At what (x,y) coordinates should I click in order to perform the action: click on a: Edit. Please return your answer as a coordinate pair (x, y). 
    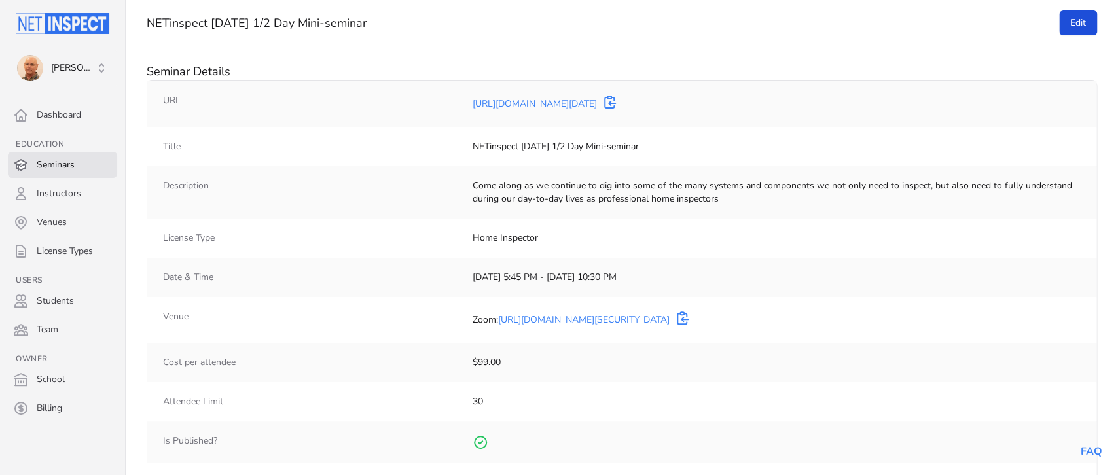
    Looking at the image, I should click on (1078, 23).